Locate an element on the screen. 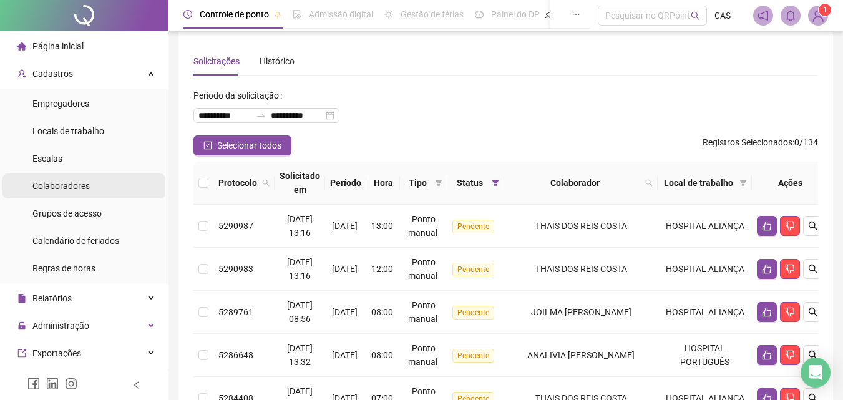  span: dashboard is located at coordinates (479, 14).